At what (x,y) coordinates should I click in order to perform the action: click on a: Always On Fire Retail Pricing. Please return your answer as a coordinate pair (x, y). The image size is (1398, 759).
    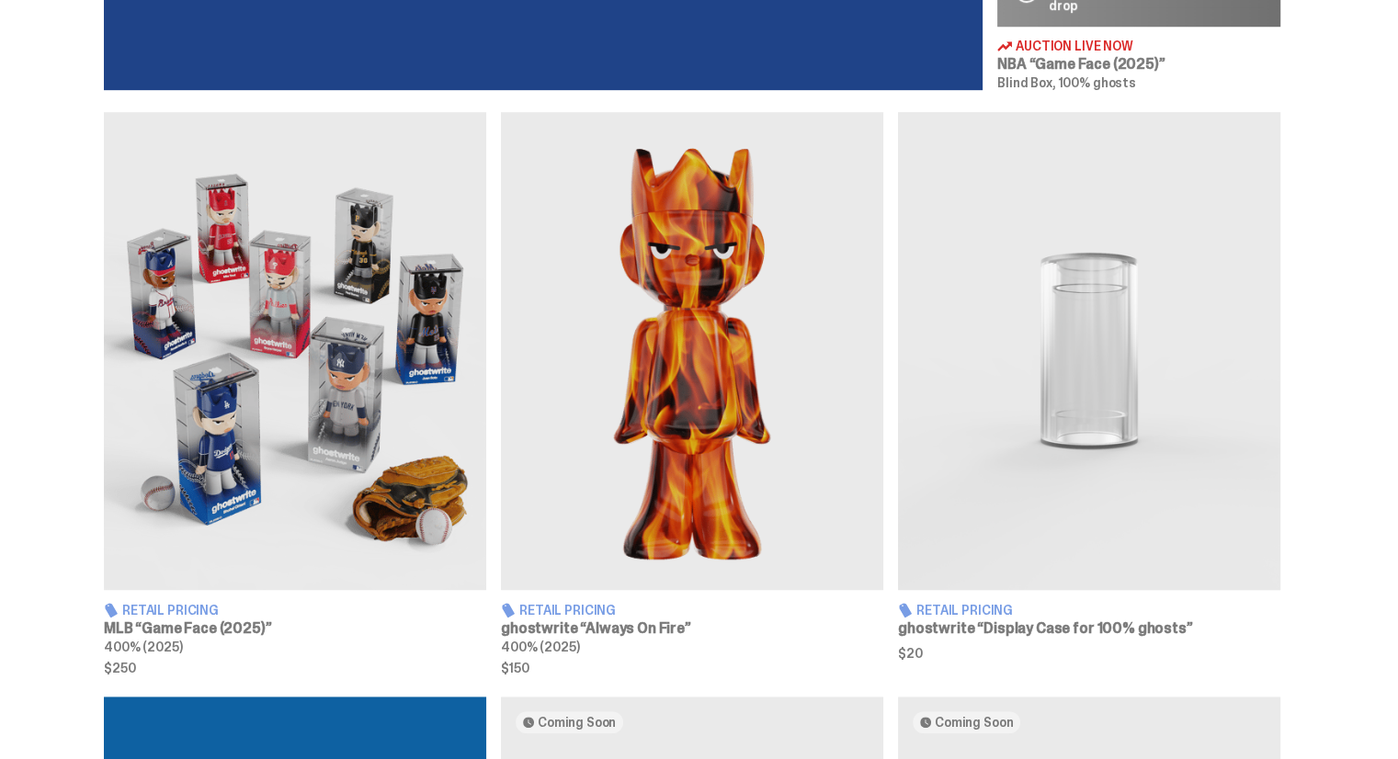
    Looking at the image, I should click on (692, 392).